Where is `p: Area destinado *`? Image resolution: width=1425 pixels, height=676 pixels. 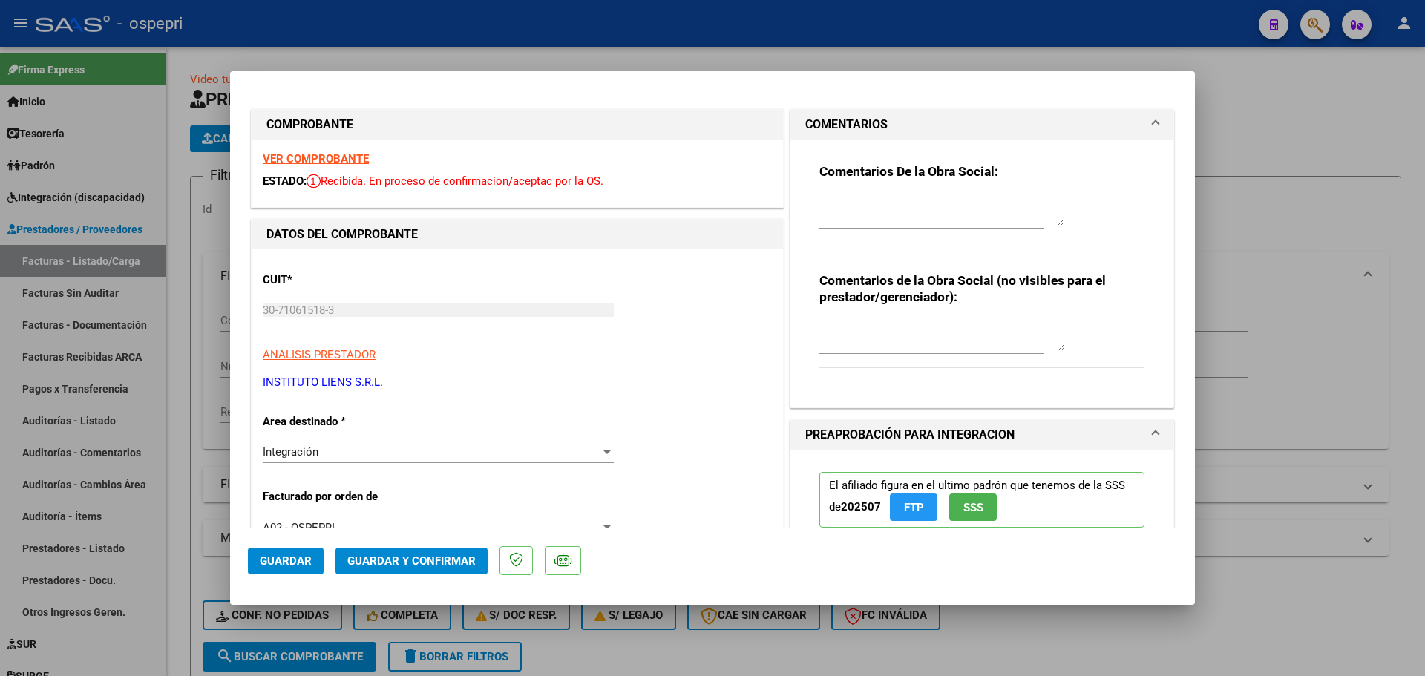 p: Area destinado * is located at coordinates (339, 422).